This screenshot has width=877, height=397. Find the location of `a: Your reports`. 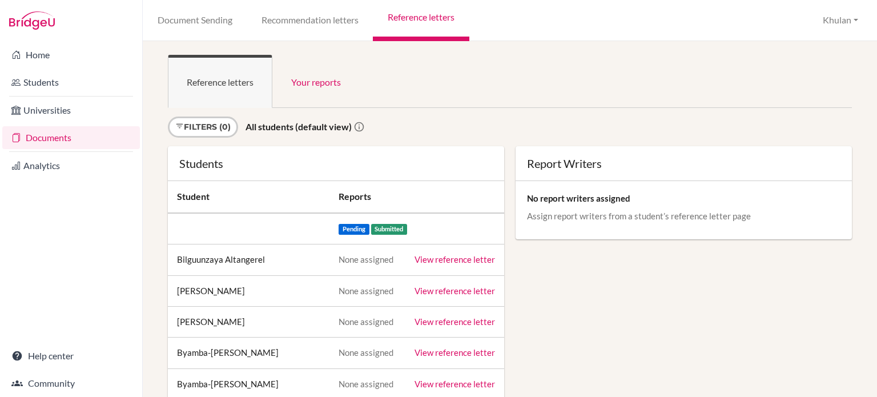

a: Your reports is located at coordinates (316, 81).